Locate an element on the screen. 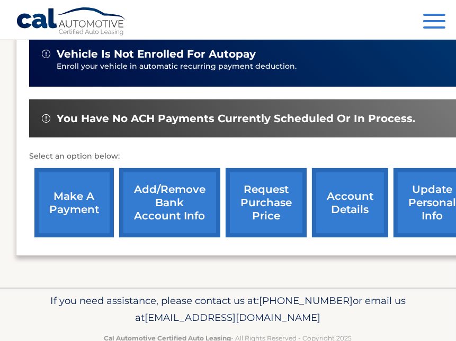 Image resolution: width=456 pixels, height=341 pixels. p: If you need assistance, please contact us at: or email us at is located at coordinates (228, 310).